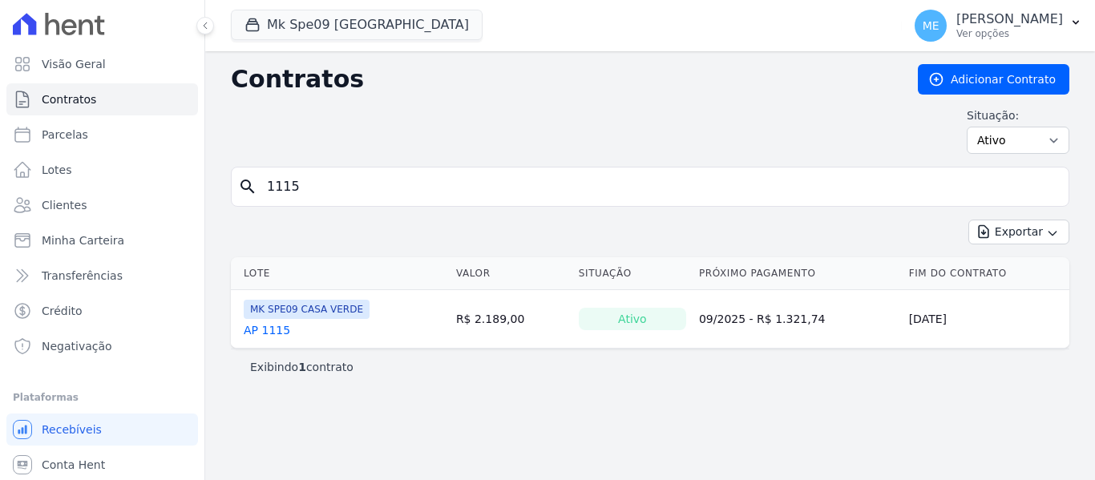 Image resolution: width=1095 pixels, height=480 pixels. I want to click on span: MK SPE09 CASA VERDE, so click(306, 309).